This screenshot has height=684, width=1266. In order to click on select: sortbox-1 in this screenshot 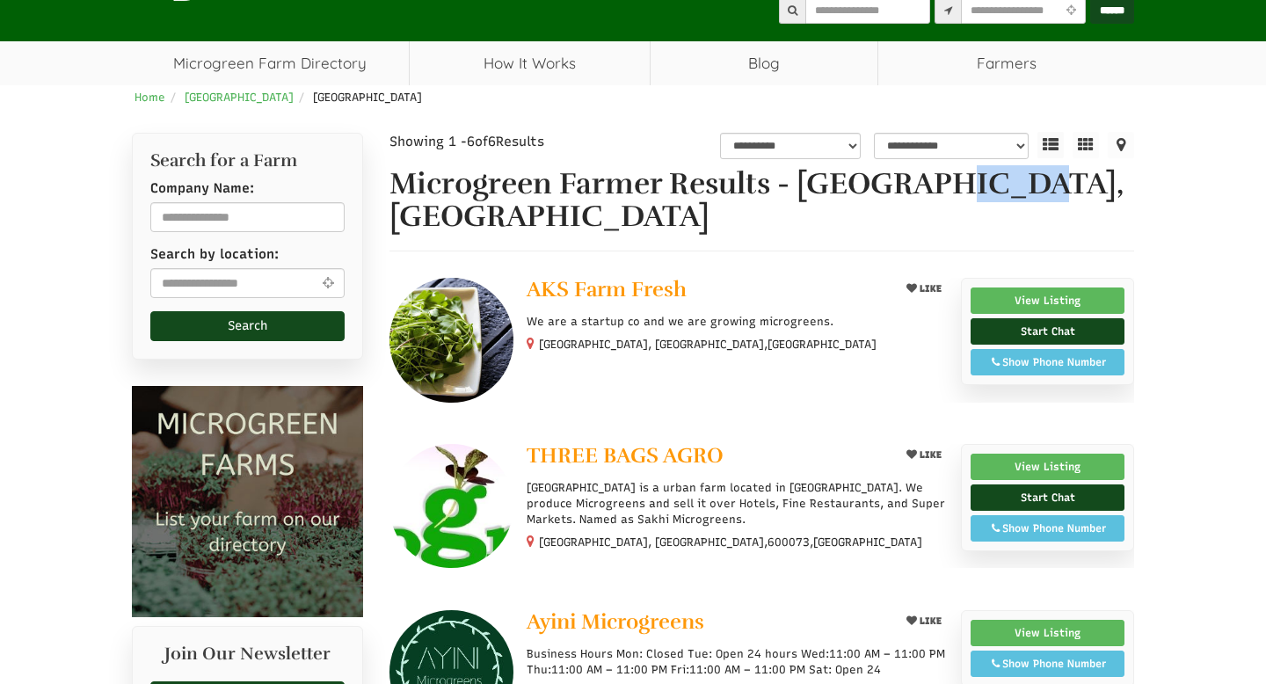, I will do `click(952, 146)`.